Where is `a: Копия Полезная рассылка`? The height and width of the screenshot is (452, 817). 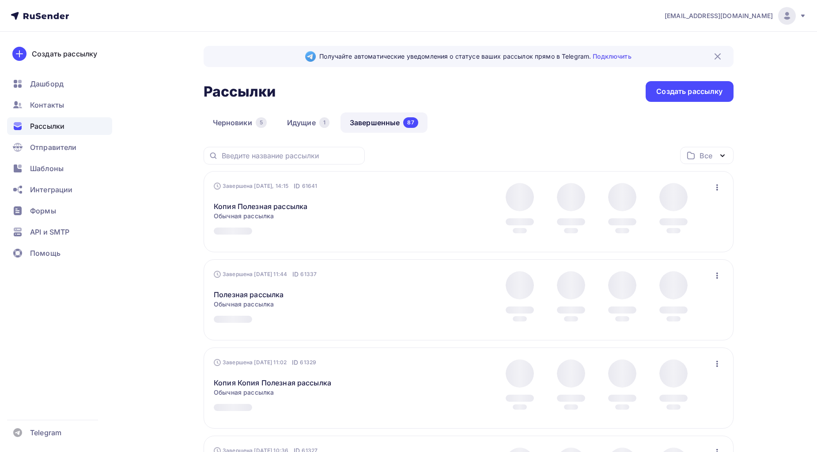
a: Копия Полезная рассылка is located at coordinates (260, 207).